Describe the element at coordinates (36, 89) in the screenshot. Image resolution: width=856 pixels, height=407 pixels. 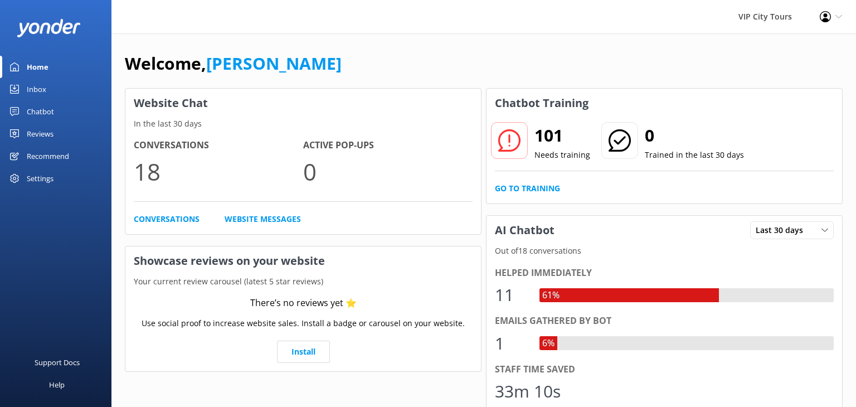
I see `div: Inbox` at that location.